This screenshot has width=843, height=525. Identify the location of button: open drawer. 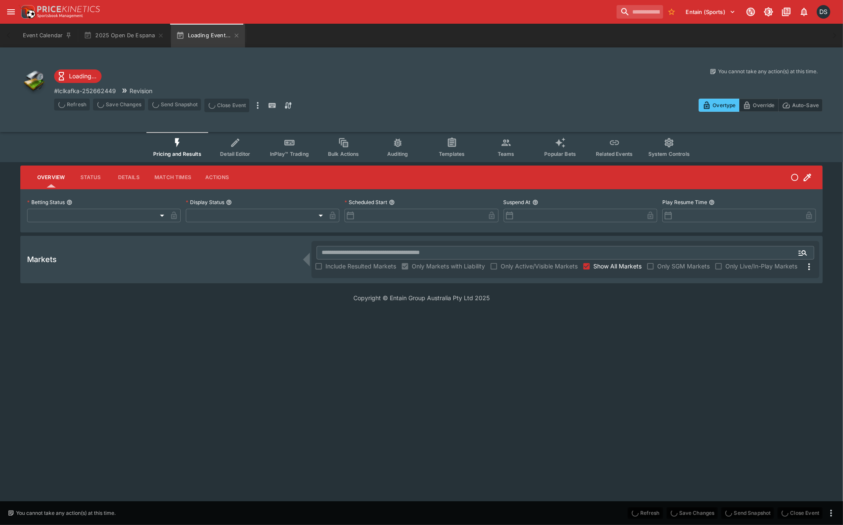
(11, 12).